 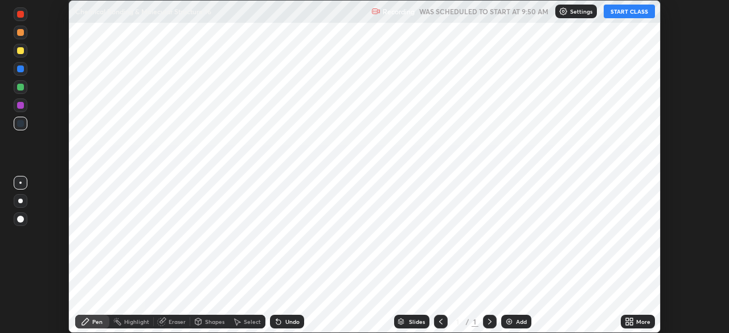 I want to click on div: Highlight, so click(x=137, y=322).